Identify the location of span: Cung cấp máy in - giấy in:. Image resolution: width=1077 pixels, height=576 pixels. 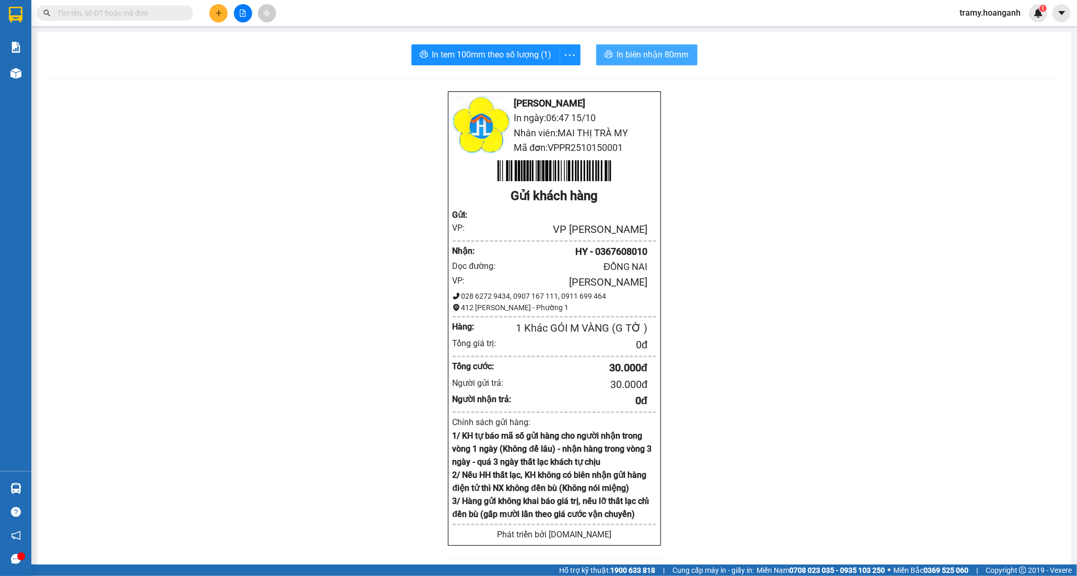
(713, 570).